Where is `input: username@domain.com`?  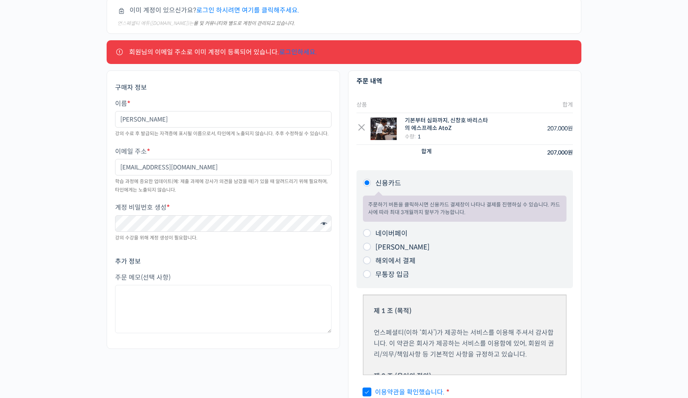
input: username@domain.com is located at coordinates (223, 167).